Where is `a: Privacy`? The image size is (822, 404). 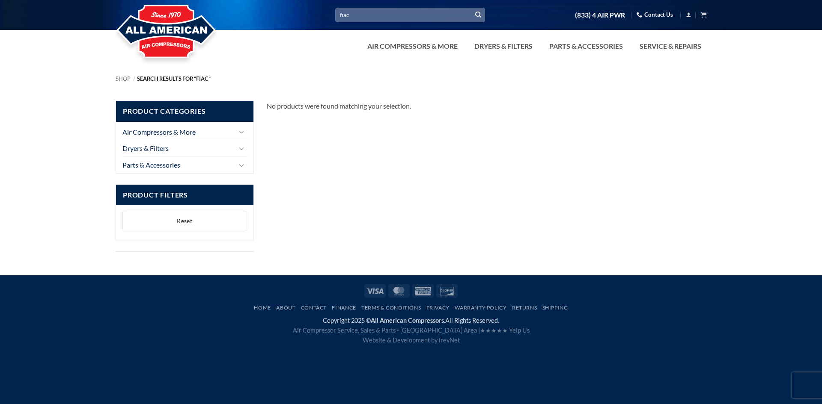 a: Privacy is located at coordinates (438, 308).